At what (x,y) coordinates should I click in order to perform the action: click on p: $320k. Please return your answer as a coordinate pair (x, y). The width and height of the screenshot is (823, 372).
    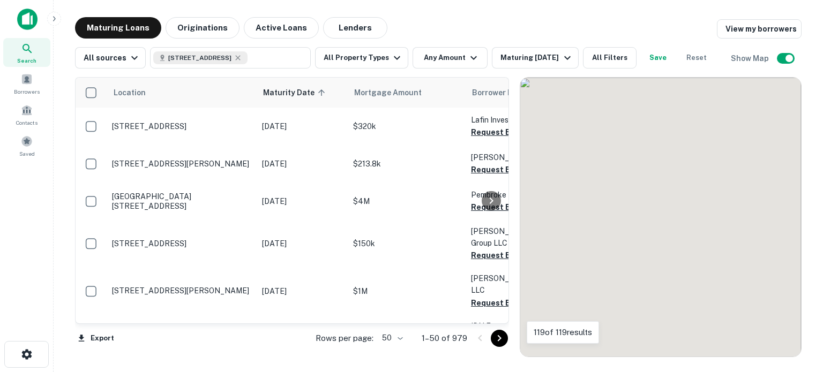
    Looking at the image, I should click on (407, 126).